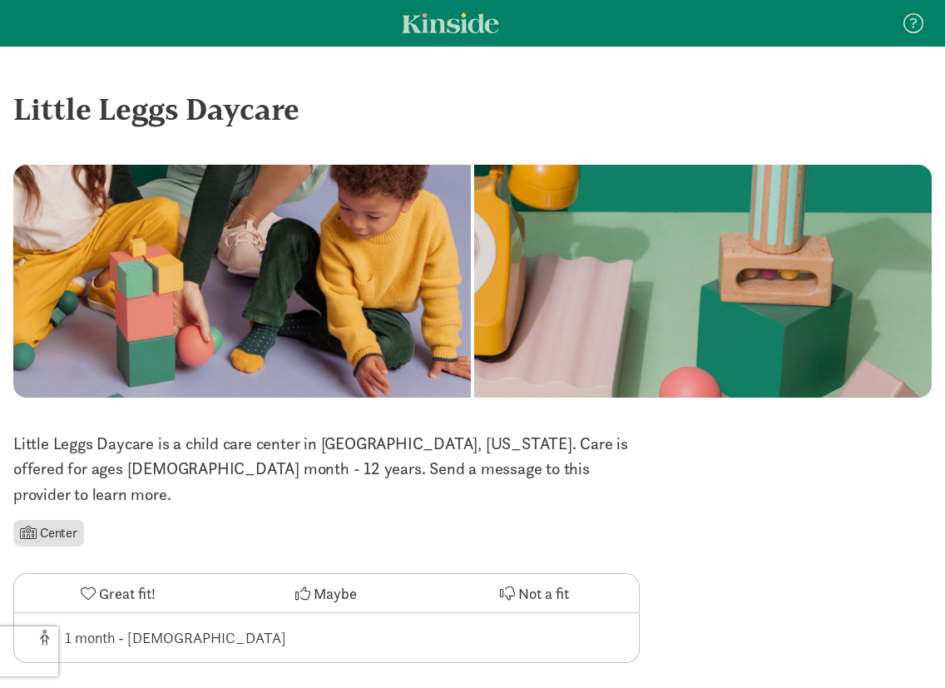  I want to click on button: Maybe, so click(326, 593).